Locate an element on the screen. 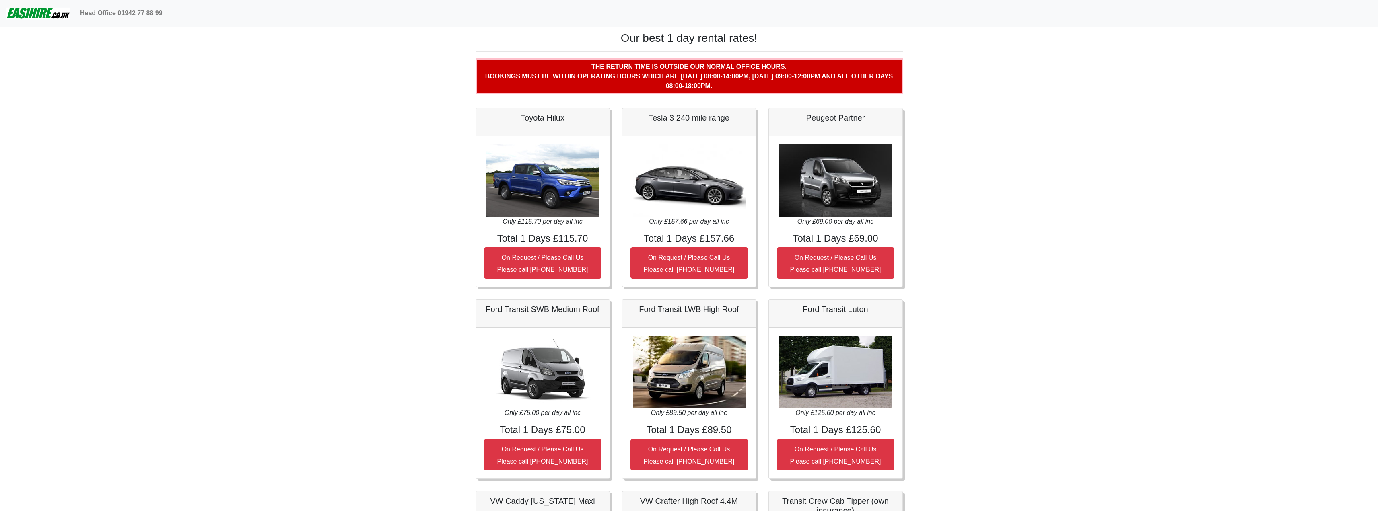 The height and width of the screenshot is (511, 1378). i: Only £157.66 per day all inc is located at coordinates (689, 221).